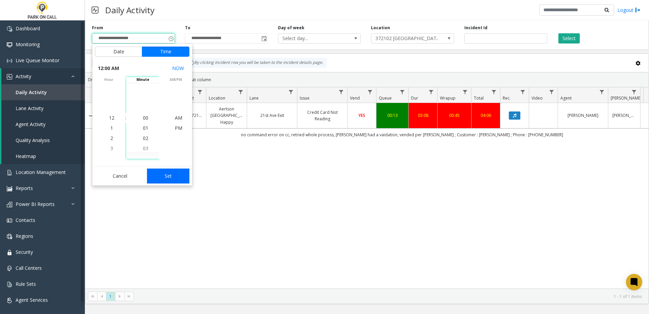 Image resolution: width=649 pixels, height=314 pixels. What do you see at coordinates (43, 124) in the screenshot?
I see `a: Agent Activity` at bounding box center [43, 124].